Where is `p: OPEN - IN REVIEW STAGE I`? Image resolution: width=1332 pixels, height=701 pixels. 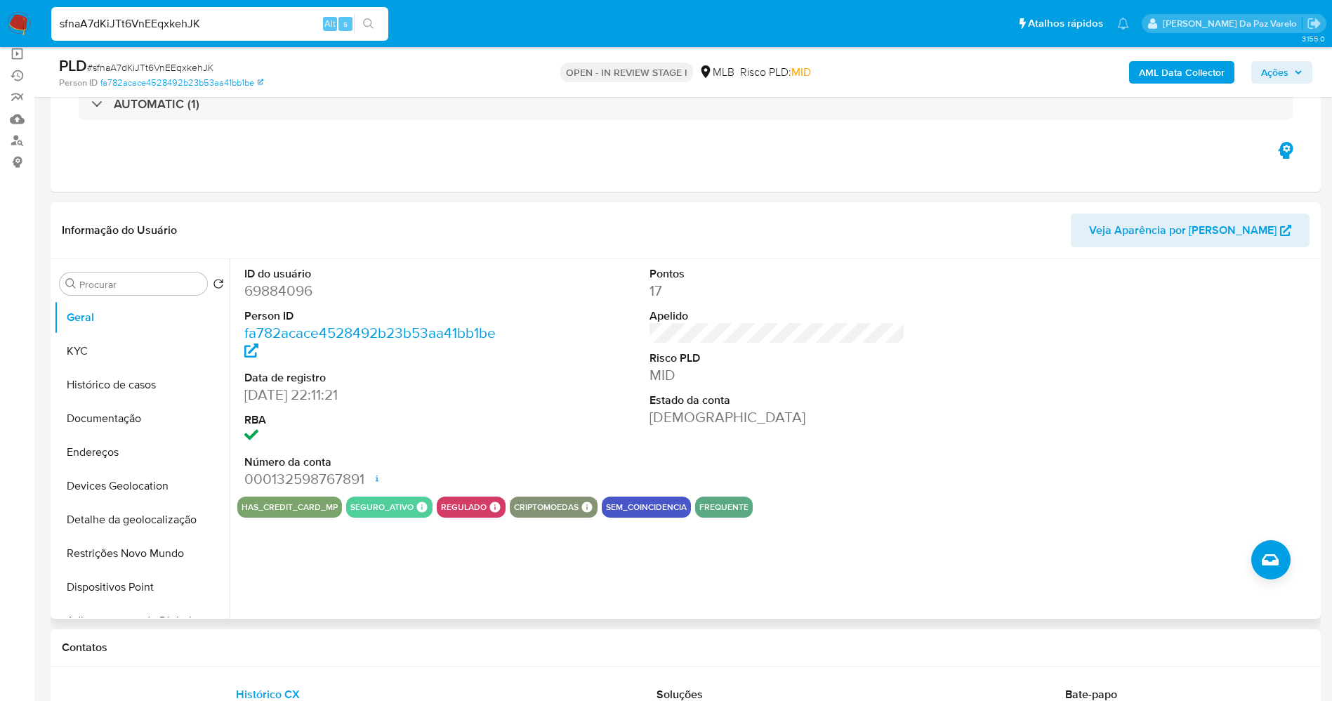 p: OPEN - IN REVIEW STAGE I is located at coordinates (626, 72).